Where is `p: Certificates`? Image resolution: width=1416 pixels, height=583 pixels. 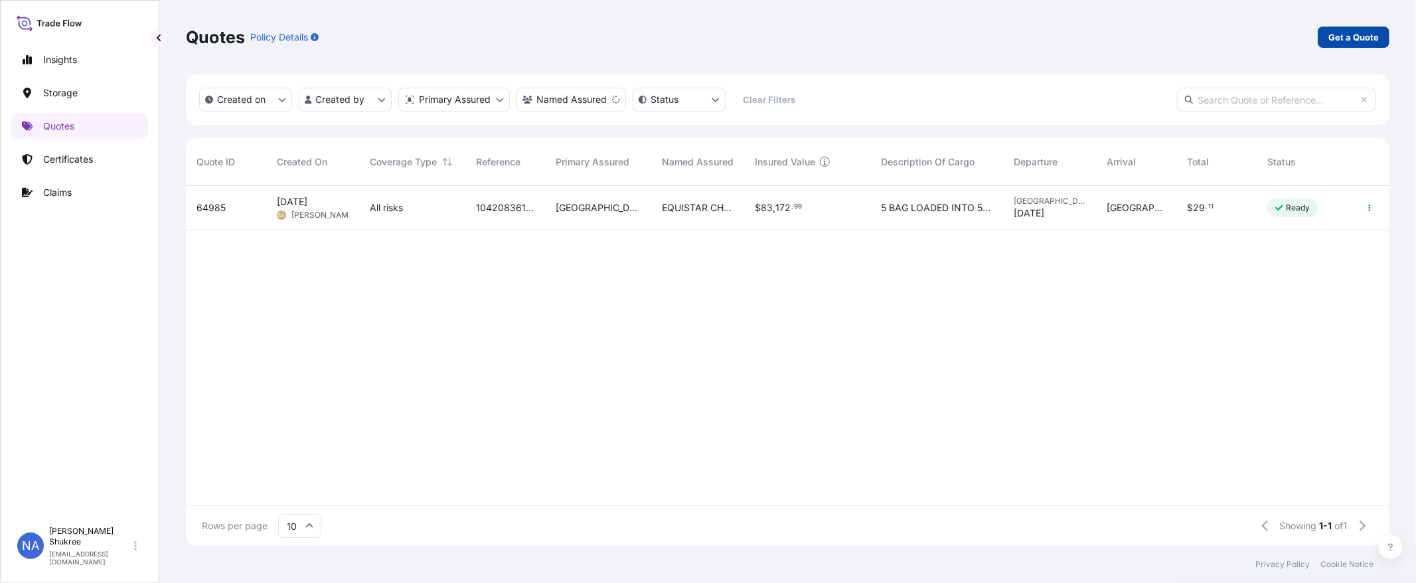 p: Certificates is located at coordinates (68, 159).